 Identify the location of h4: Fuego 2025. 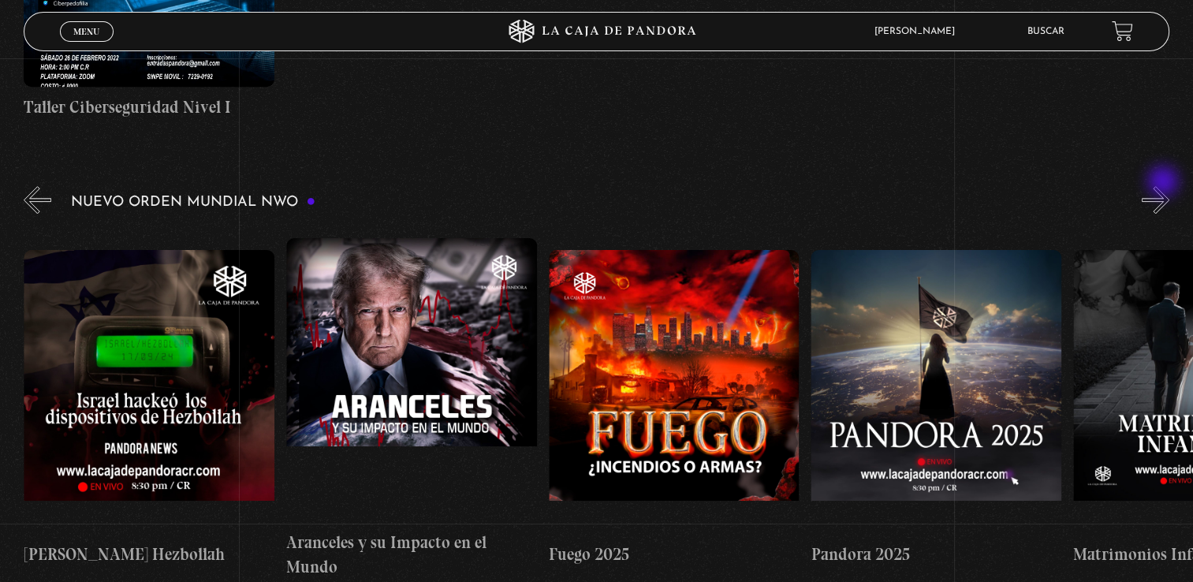
(674, 554).